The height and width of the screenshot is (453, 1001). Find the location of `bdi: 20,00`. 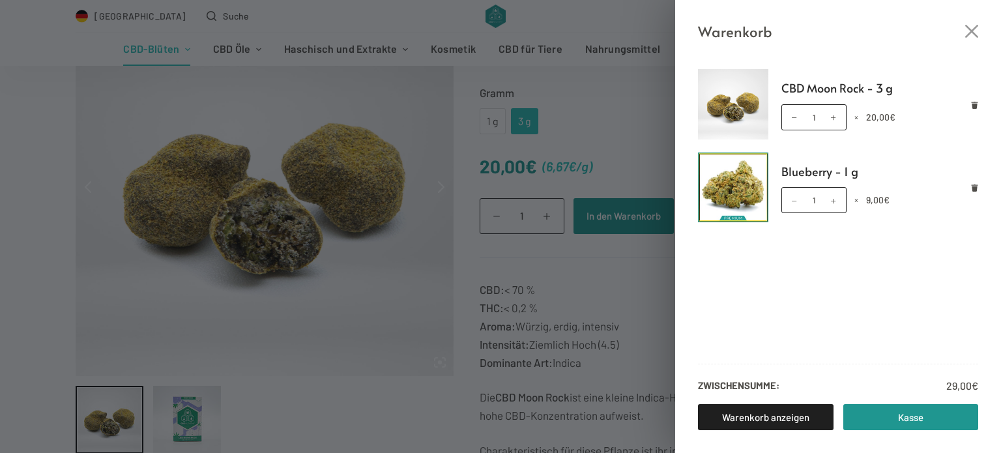

bdi: 20,00 is located at coordinates (880, 117).